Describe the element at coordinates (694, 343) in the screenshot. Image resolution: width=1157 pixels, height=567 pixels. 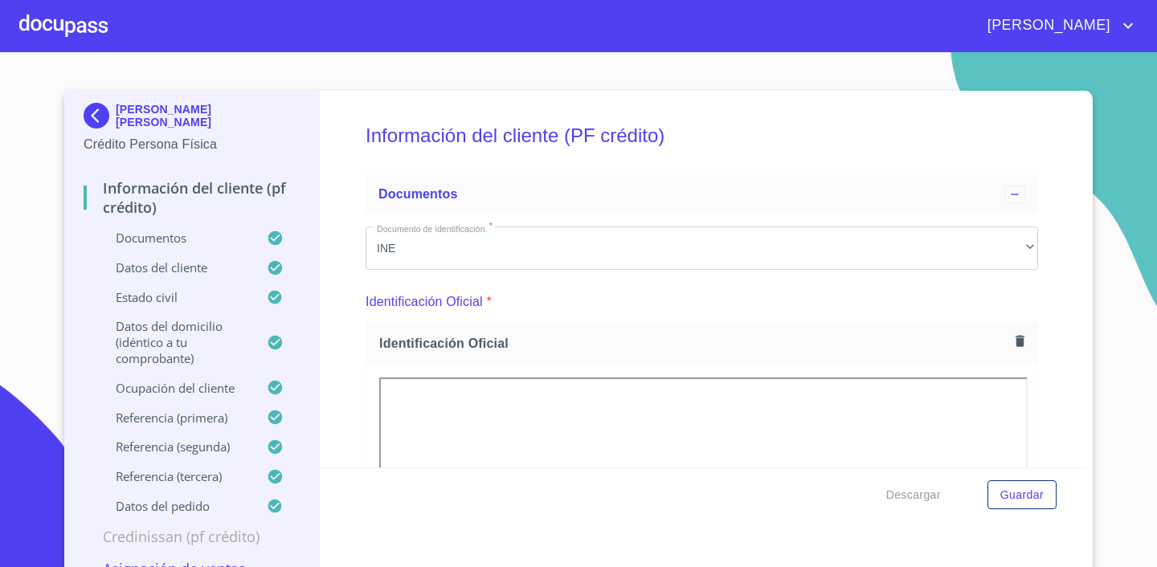
I see `span: Identificación Oficial` at that location.